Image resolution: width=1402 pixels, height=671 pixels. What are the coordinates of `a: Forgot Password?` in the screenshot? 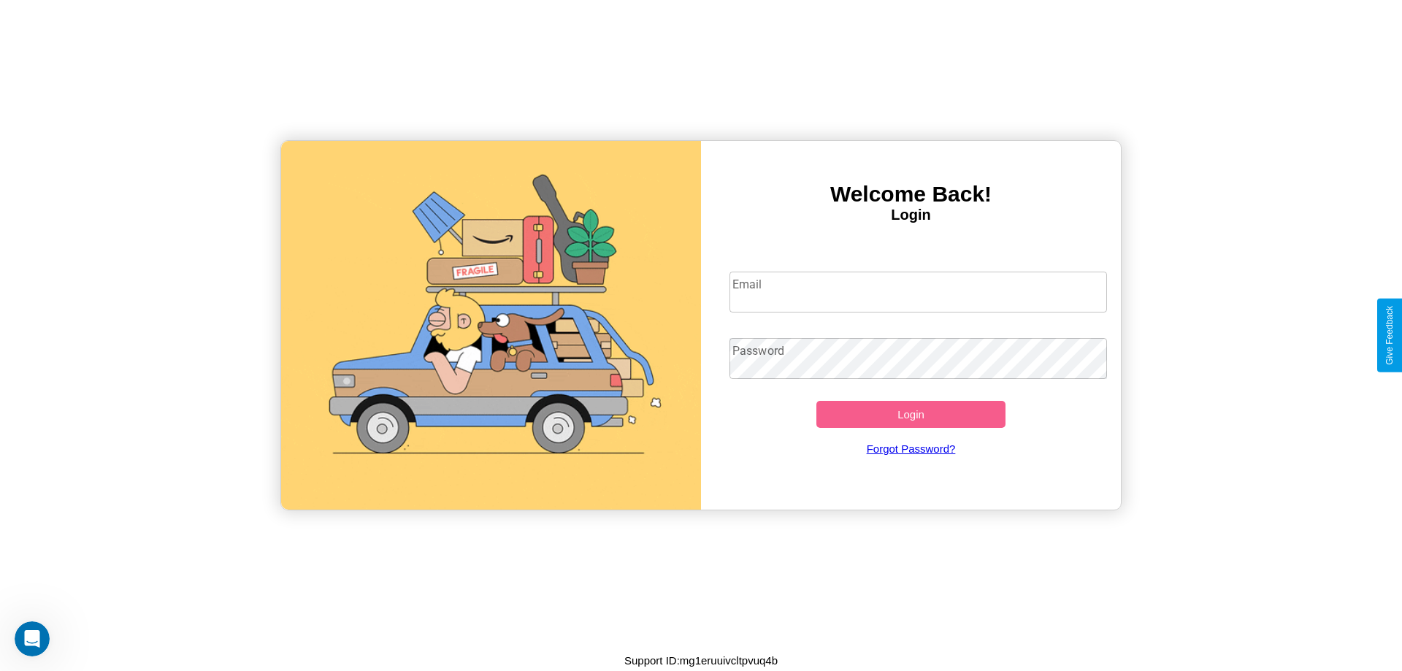 It's located at (912, 449).